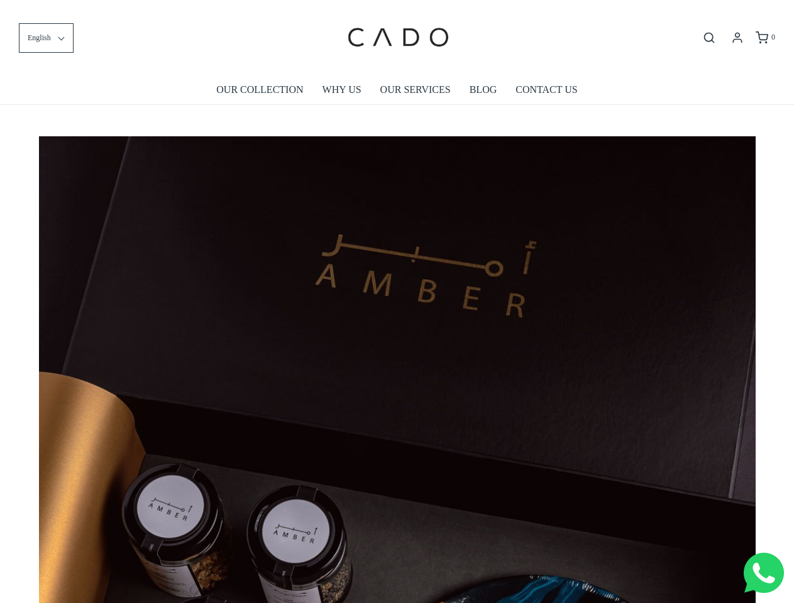 The height and width of the screenshot is (603, 794). What do you see at coordinates (764, 573) in the screenshot?
I see `img: Whatsapp` at bounding box center [764, 573].